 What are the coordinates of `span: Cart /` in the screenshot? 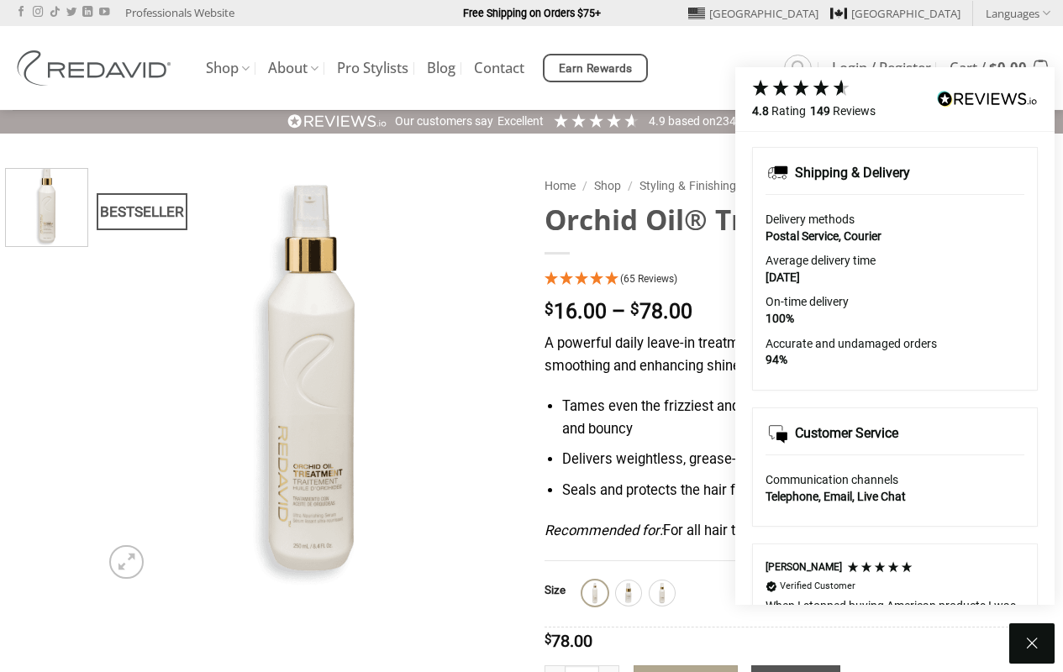 It's located at (988, 68).